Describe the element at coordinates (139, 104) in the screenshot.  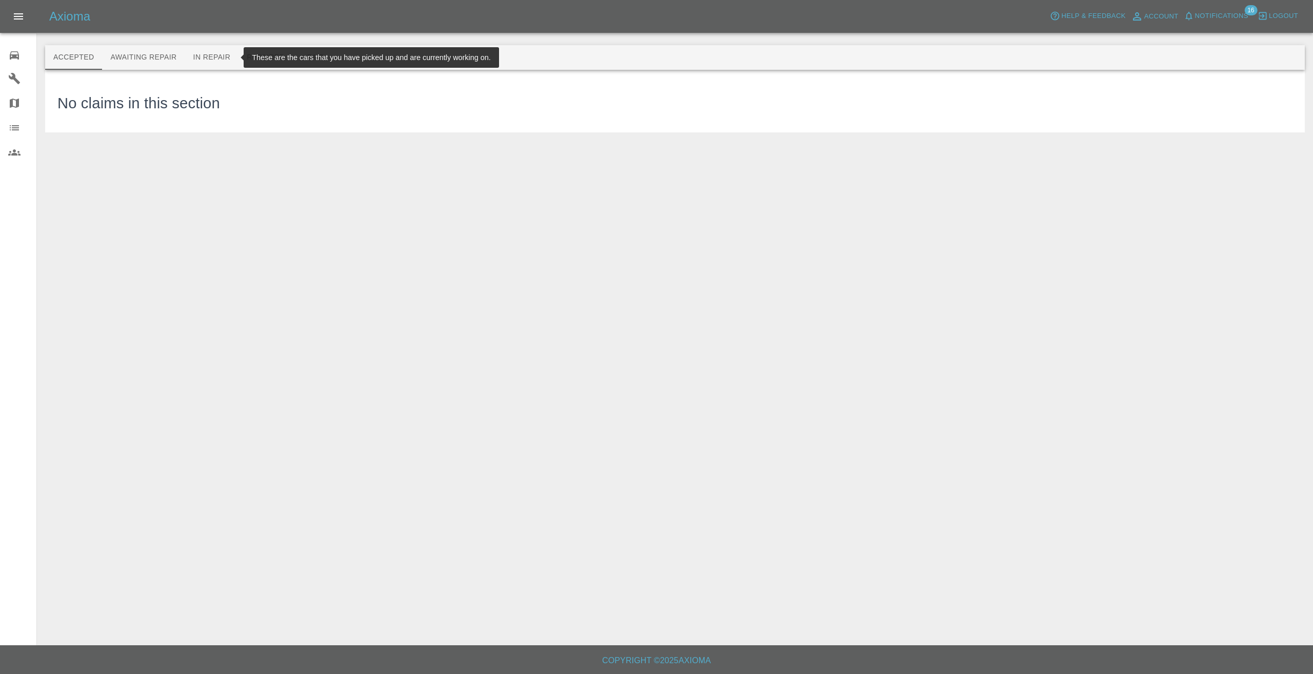
I see `h3: No claims in this section` at that location.